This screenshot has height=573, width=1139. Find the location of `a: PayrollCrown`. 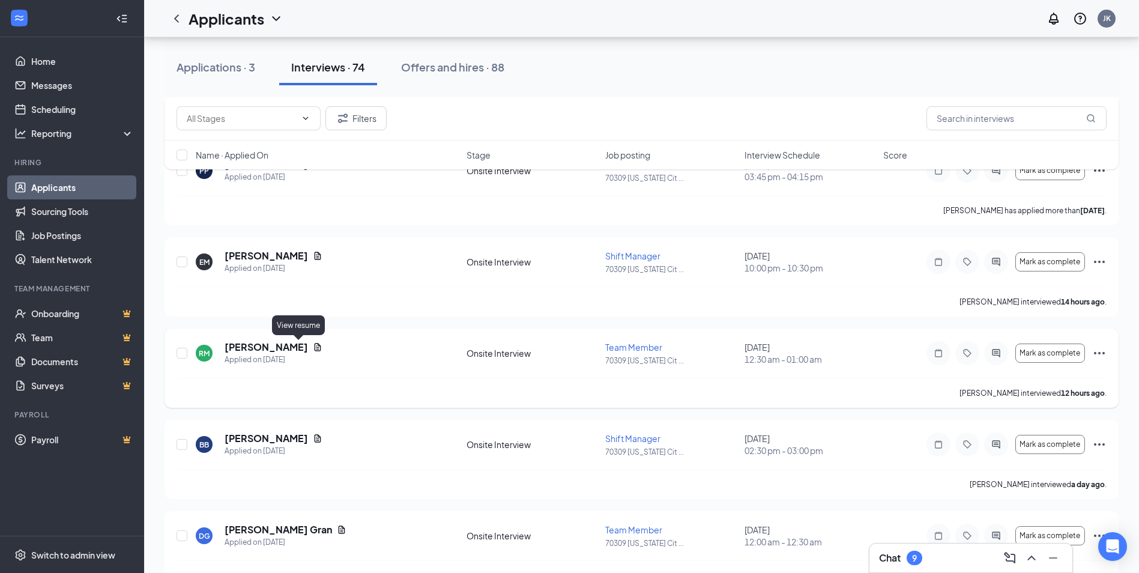

a: PayrollCrown is located at coordinates (82, 440).